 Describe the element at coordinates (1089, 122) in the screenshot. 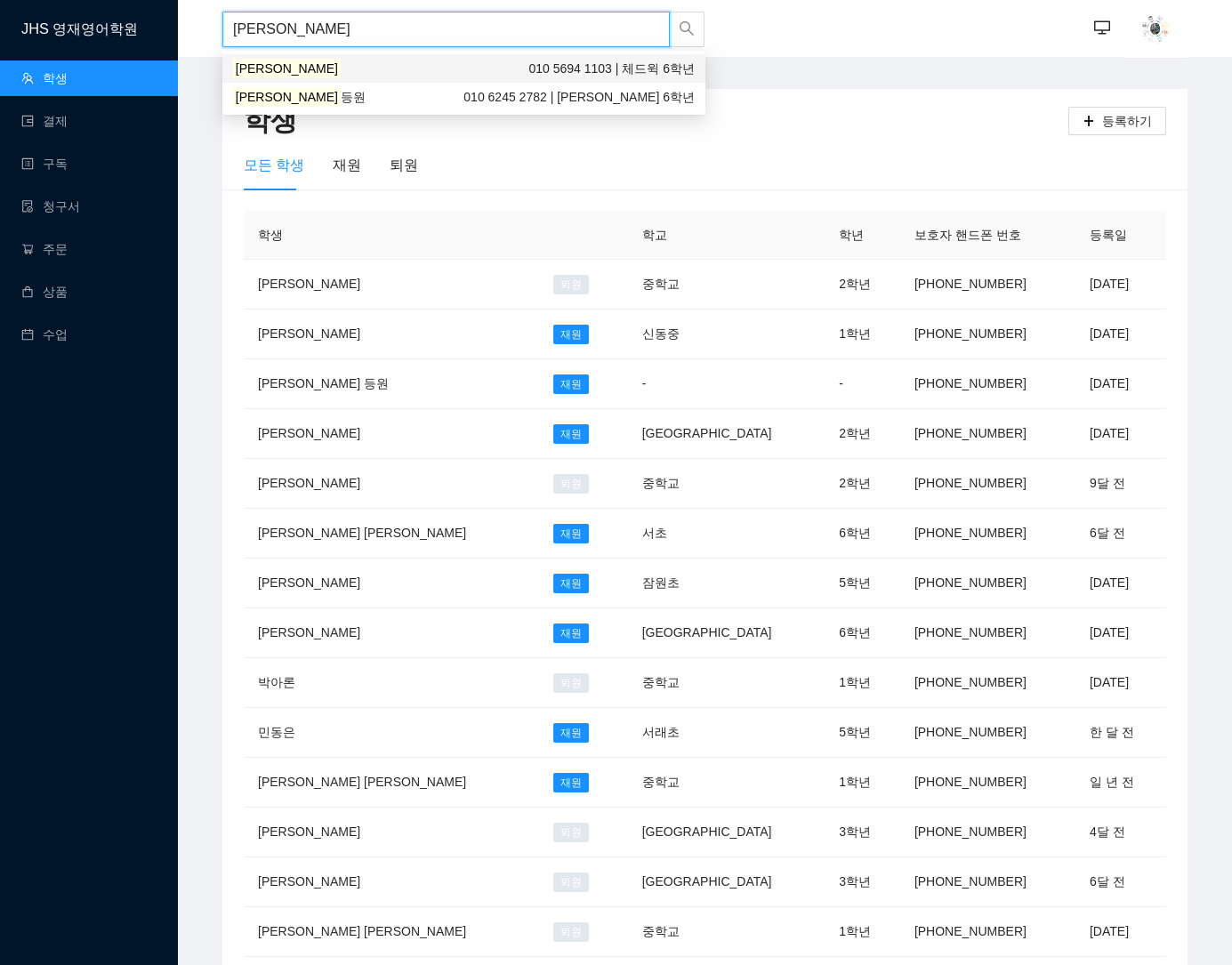

I see `span: plus` at that location.